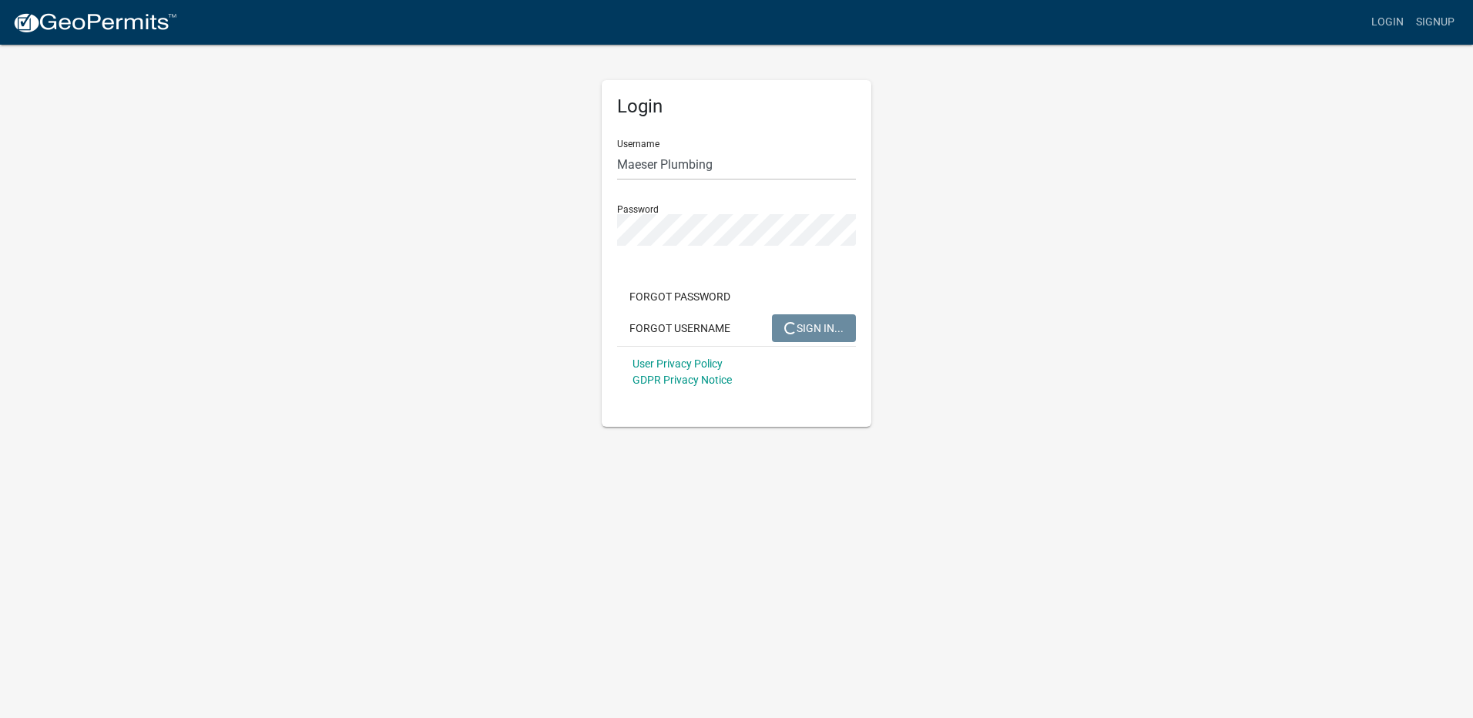 This screenshot has height=718, width=1473. Describe the element at coordinates (813, 327) in the screenshot. I see `span: SIGN IN...` at that location.